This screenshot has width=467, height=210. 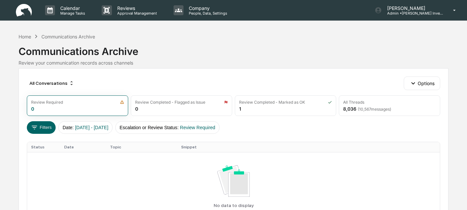 I want to click on span: ( 10,567 messages), so click(x=374, y=109).